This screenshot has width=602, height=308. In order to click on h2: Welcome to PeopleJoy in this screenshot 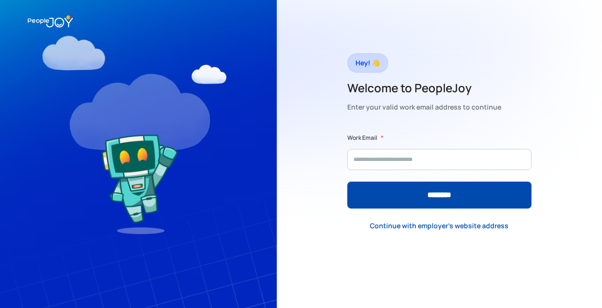, I will do `click(424, 88)`.